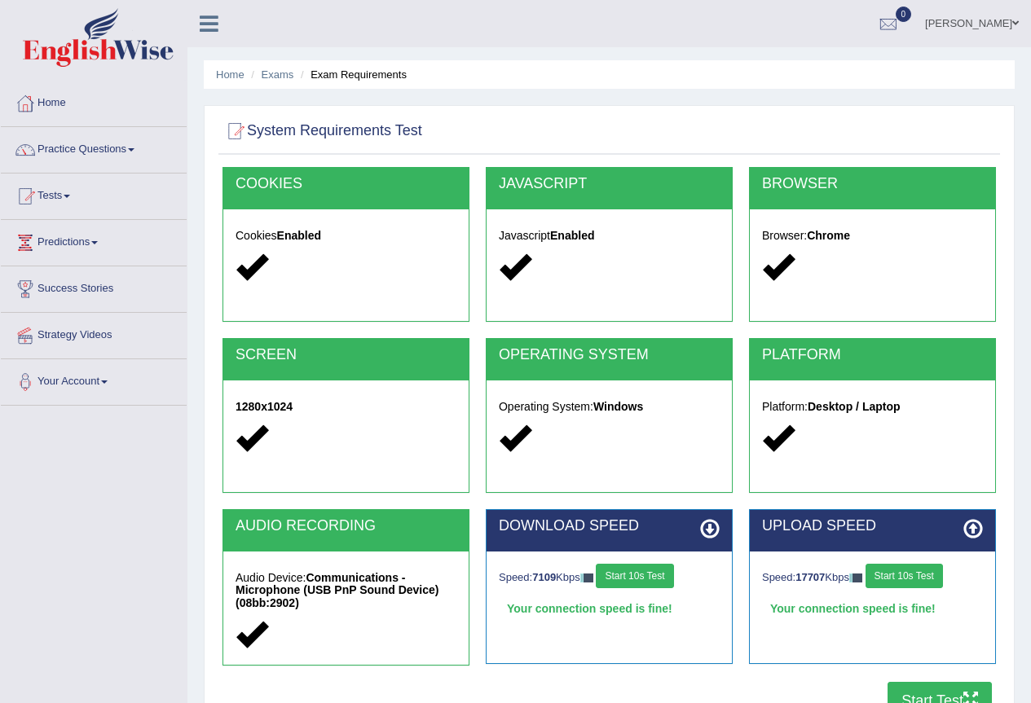 The width and height of the screenshot is (1031, 703). Describe the element at coordinates (346, 184) in the screenshot. I see `h2: COOKIES` at that location.